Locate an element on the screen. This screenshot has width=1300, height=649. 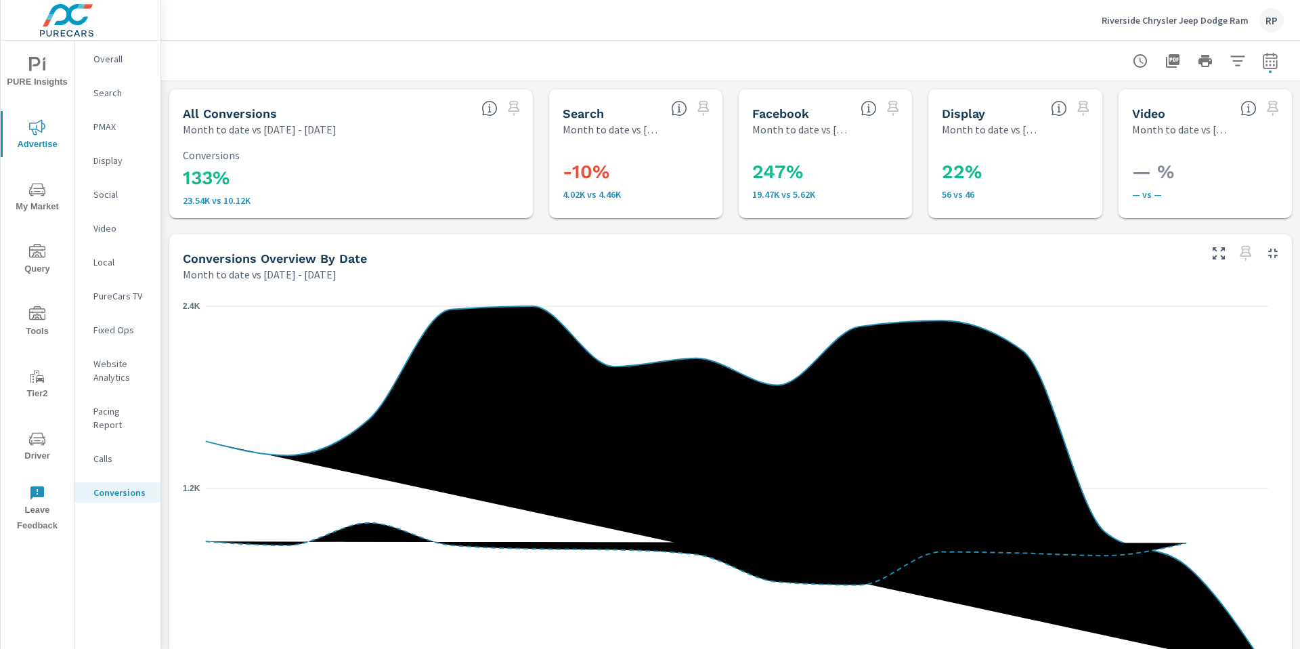
h5: Search is located at coordinates (583, 113).